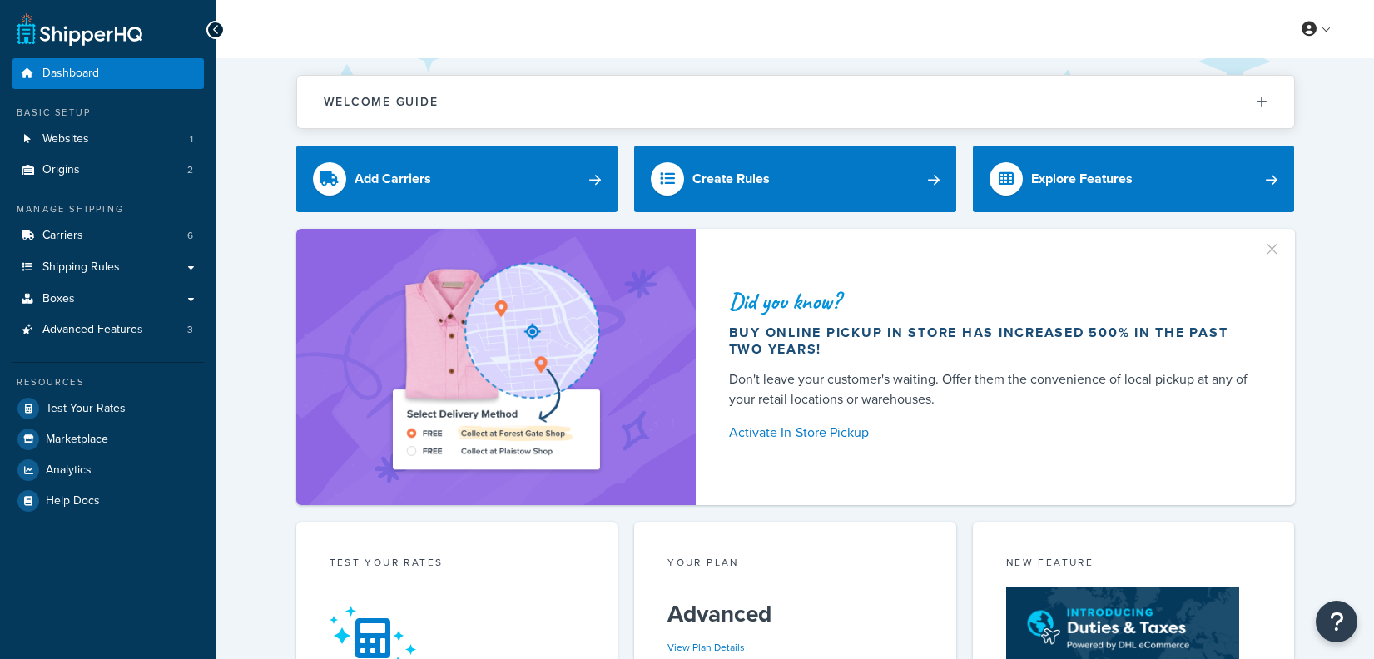  What do you see at coordinates (795, 564) in the screenshot?
I see `div: Your Plan` at bounding box center [795, 564].